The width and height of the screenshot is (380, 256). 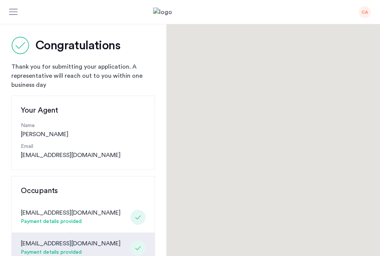 What do you see at coordinates (71, 221) in the screenshot?
I see `div: Payment details provided` at bounding box center [71, 221].